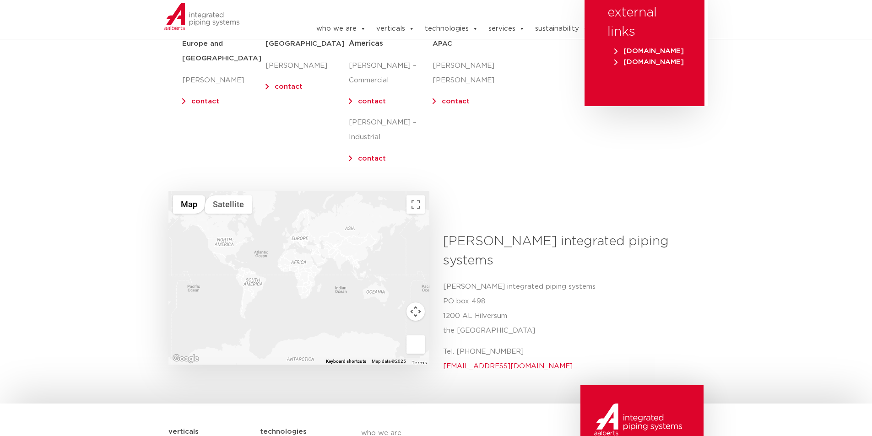 Image resolution: width=872 pixels, height=436 pixels. Describe the element at coordinates (186, 359) in the screenshot. I see `img: Google` at that location.